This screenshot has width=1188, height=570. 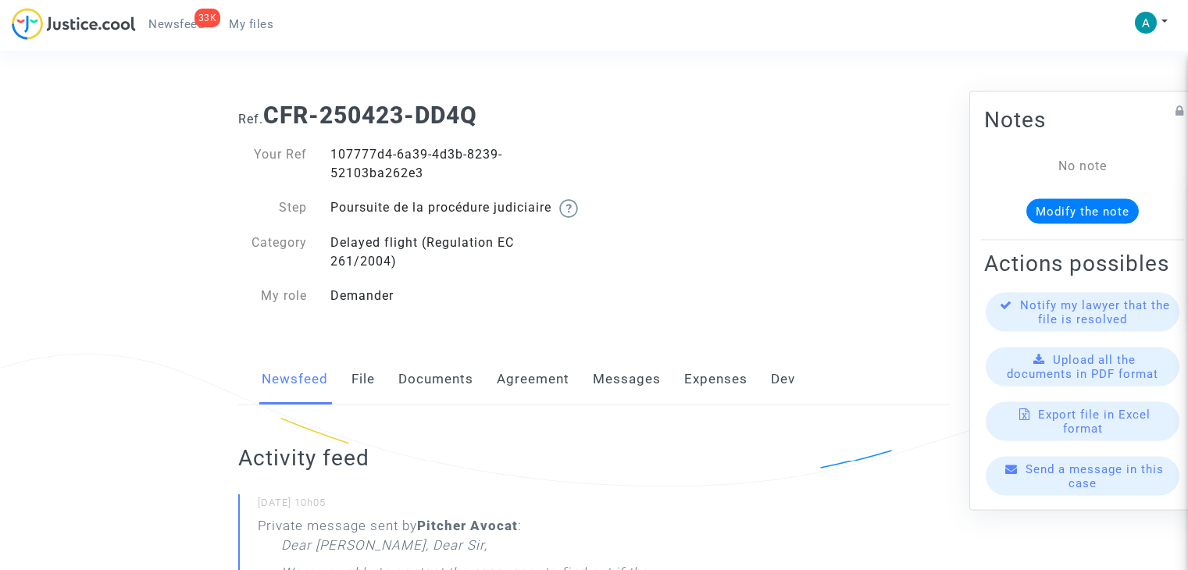 I want to click on img: jc-logo.svg, so click(x=73, y=23).